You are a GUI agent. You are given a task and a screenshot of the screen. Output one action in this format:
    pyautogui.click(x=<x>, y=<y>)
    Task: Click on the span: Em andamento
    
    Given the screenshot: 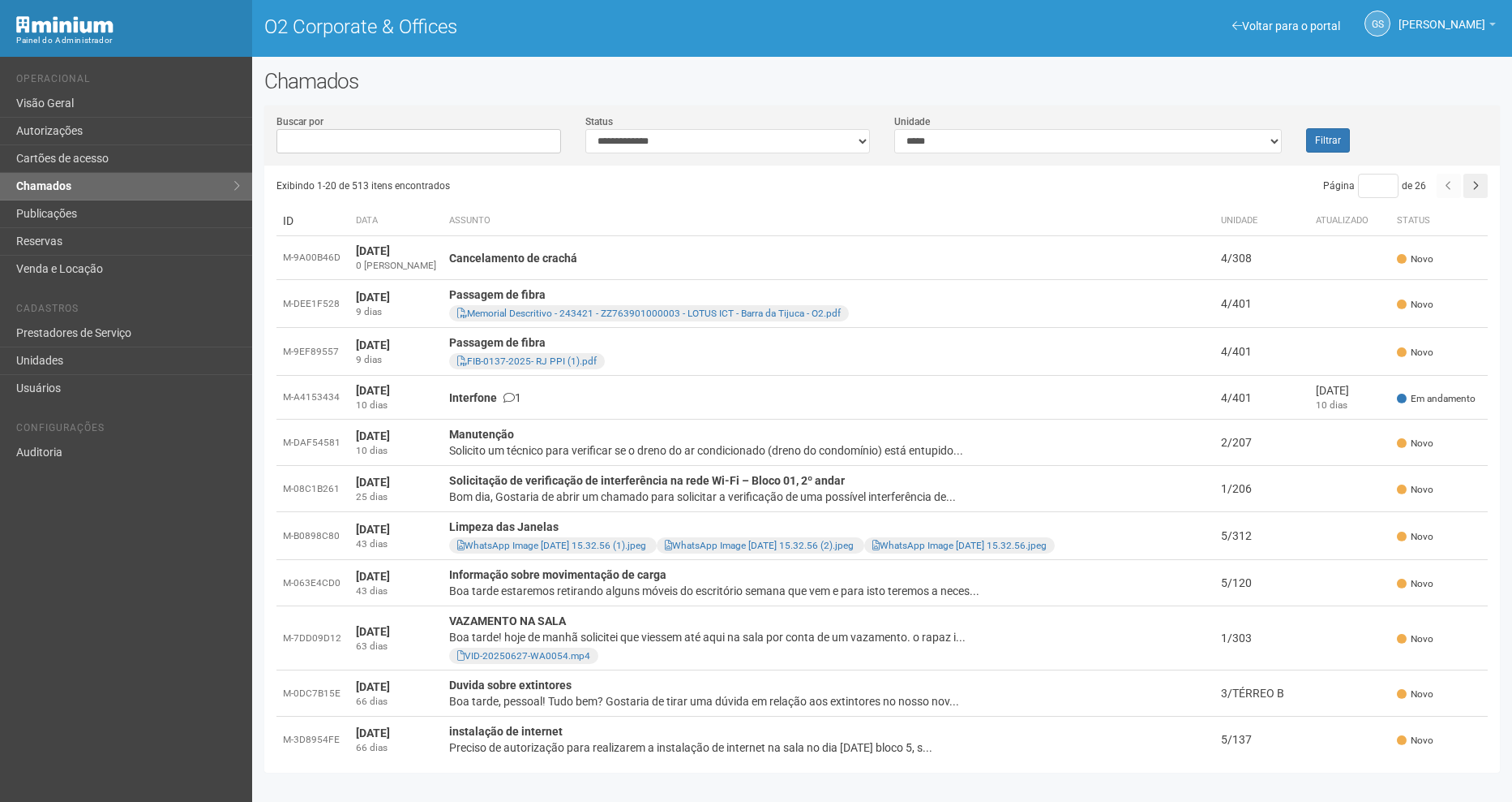 What is the action you would take?
    pyautogui.click(x=1436, y=399)
    